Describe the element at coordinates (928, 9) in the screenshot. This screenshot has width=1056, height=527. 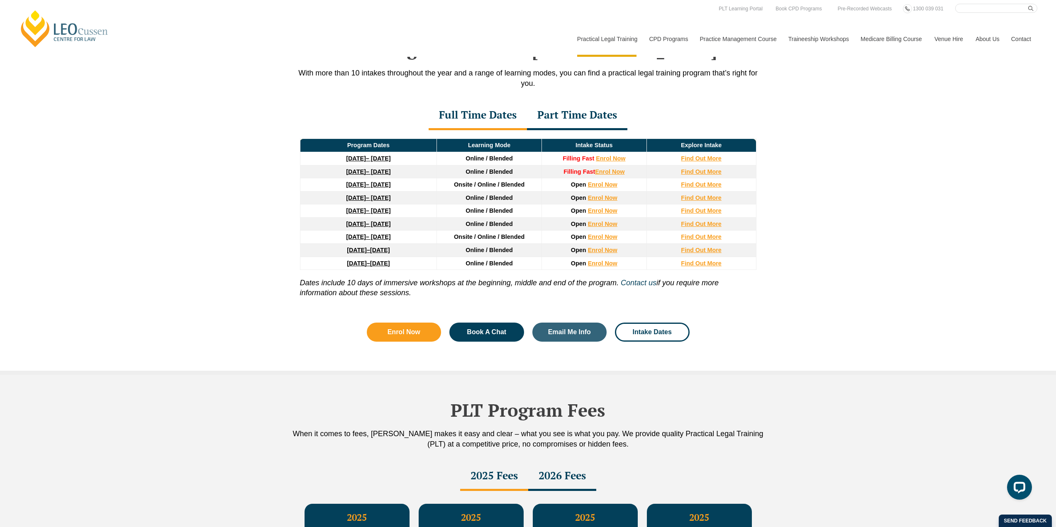
I see `a: 1300 039 031` at that location.